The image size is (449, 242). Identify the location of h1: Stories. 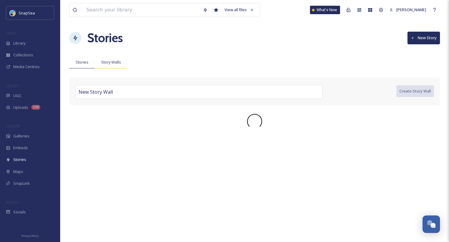
(105, 38).